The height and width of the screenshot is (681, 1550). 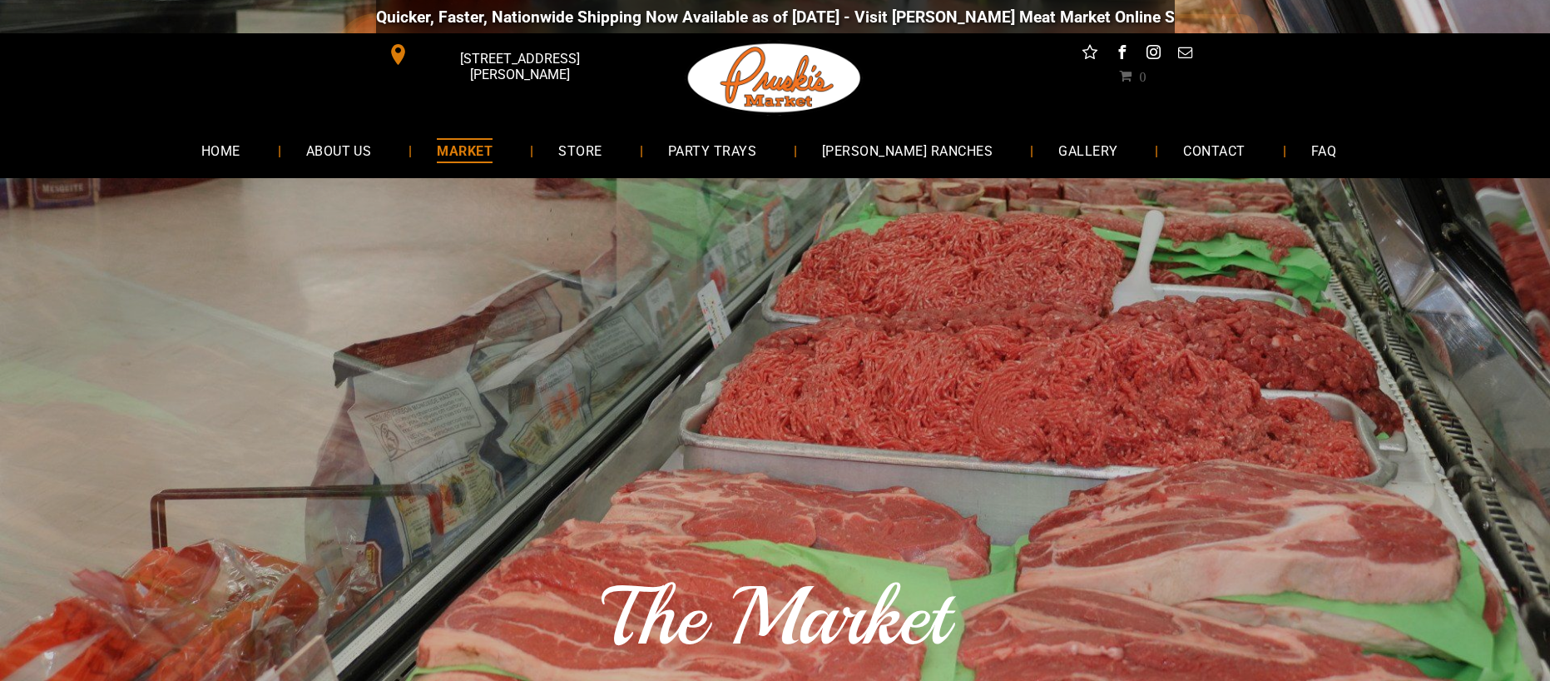 What do you see at coordinates (775, 78) in the screenshot?
I see `img: Pruski-s+Market+HQ+Logo2-1920w.png` at bounding box center [775, 78].